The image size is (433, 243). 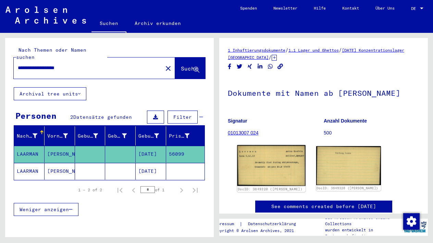 What do you see at coordinates (151, 136) in the screenshot?
I see `mat-header-cell: Geburtsdatum` at bounding box center [151, 136].